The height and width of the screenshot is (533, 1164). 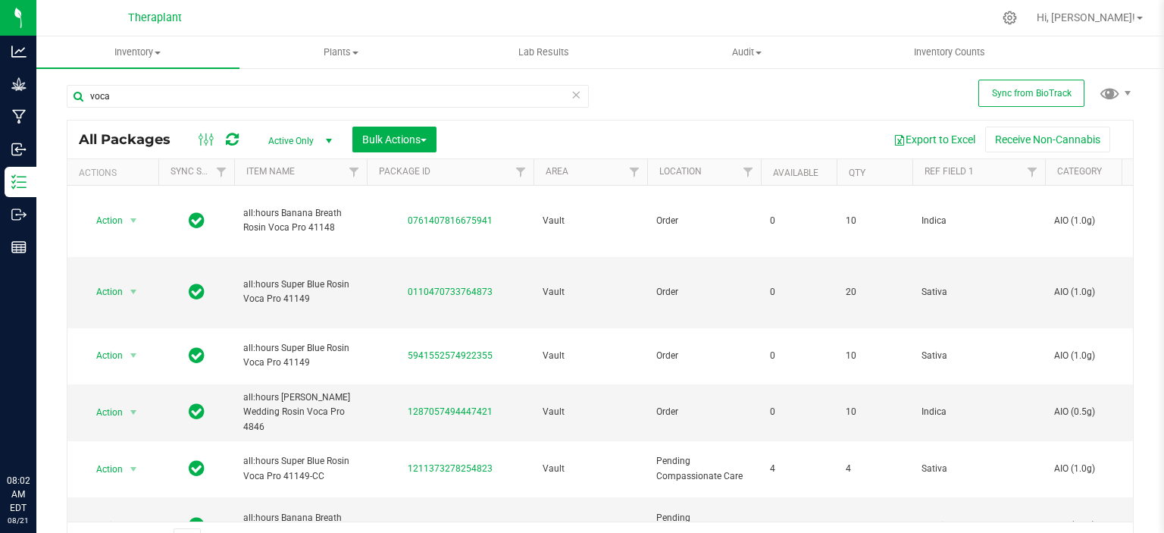 I want to click on span: Lab Results, so click(x=544, y=52).